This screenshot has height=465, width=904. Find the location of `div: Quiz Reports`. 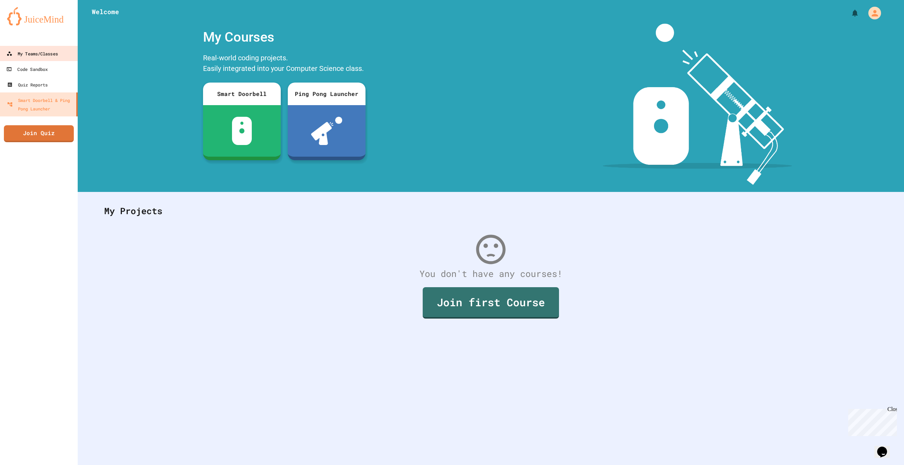

div: Quiz Reports is located at coordinates (27, 85).